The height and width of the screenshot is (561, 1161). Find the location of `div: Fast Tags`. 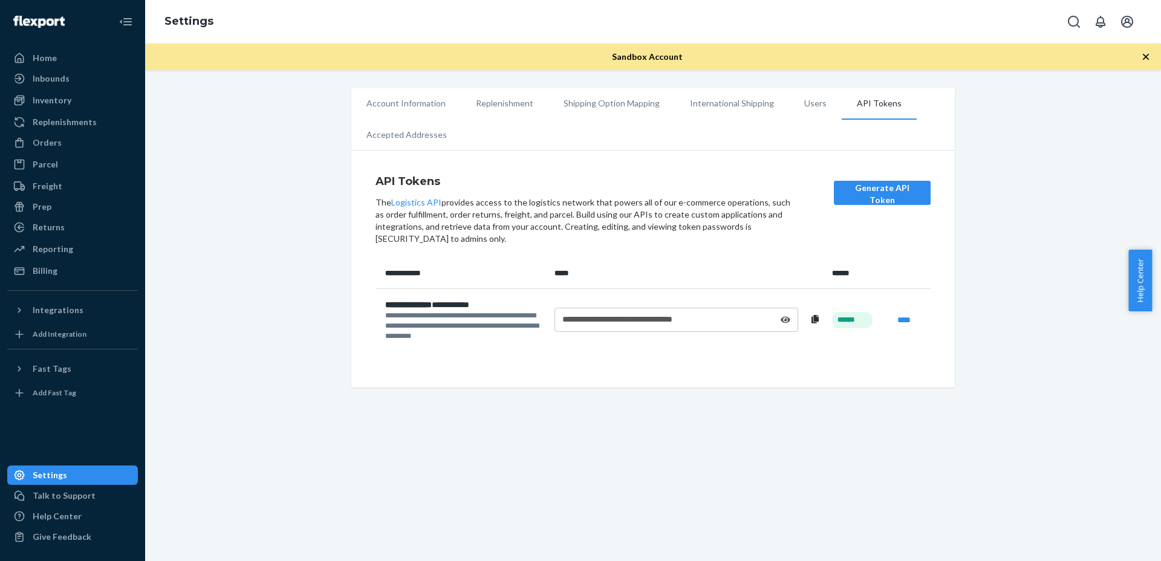

div: Fast Tags is located at coordinates (52, 369).